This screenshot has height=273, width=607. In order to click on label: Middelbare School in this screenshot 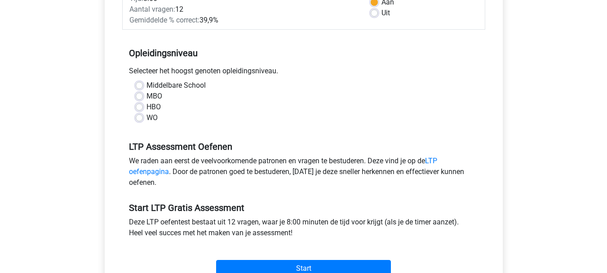, I will do `click(176, 85)`.